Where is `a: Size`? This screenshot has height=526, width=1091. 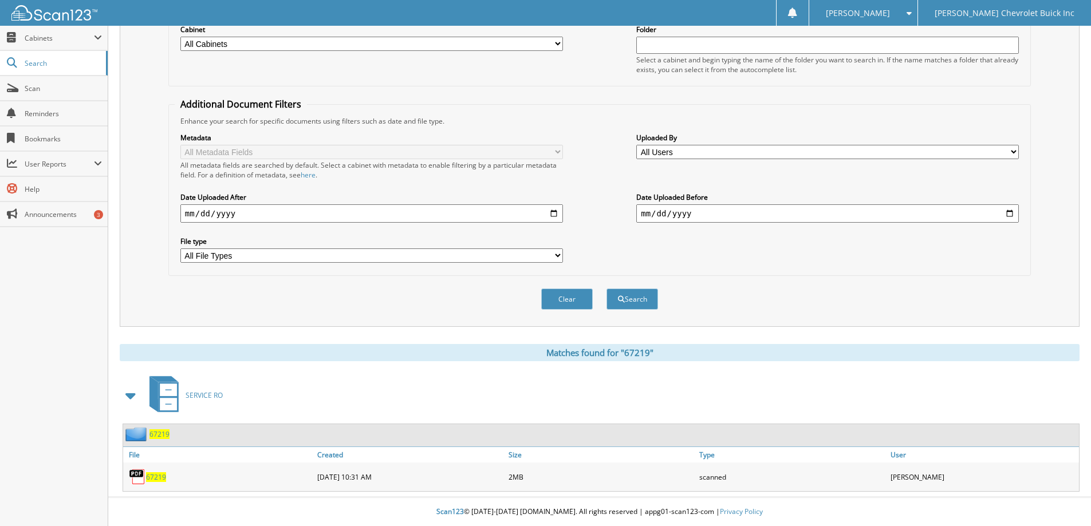 a: Size is located at coordinates (601, 455).